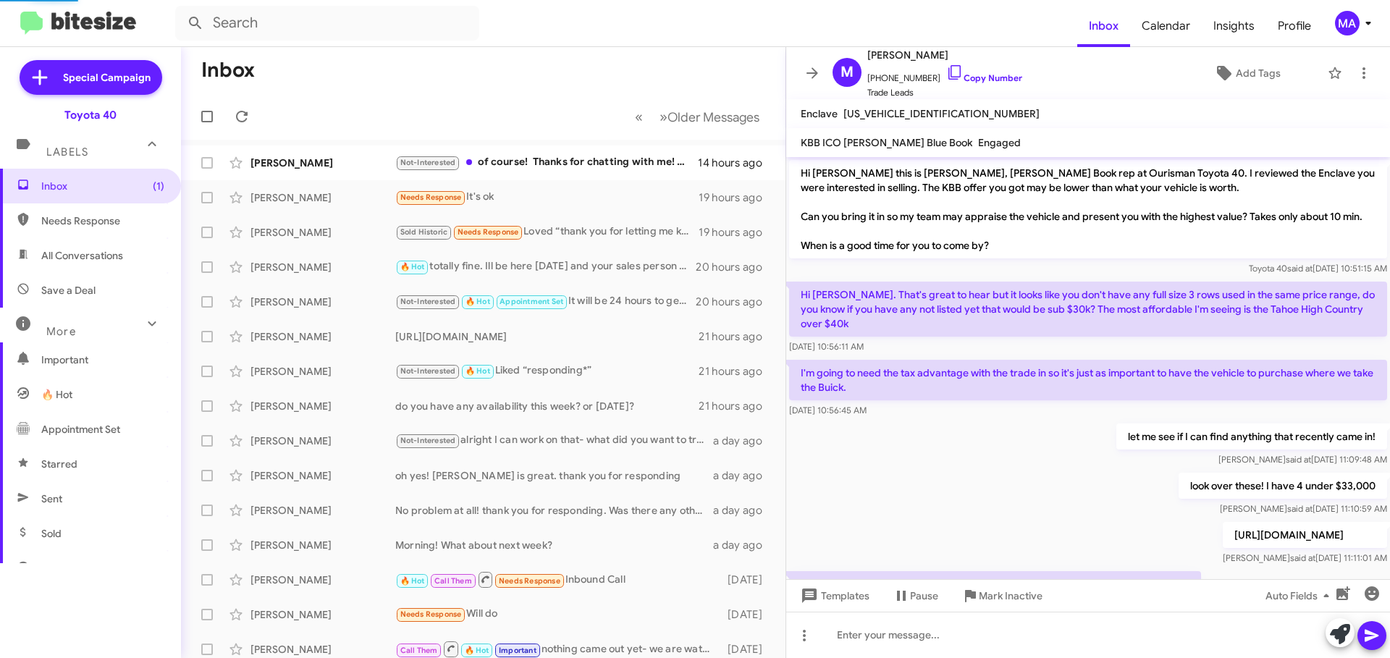 This screenshot has width=1390, height=658. Describe the element at coordinates (736, 371) in the screenshot. I see `div: 21 hours ago` at that location.